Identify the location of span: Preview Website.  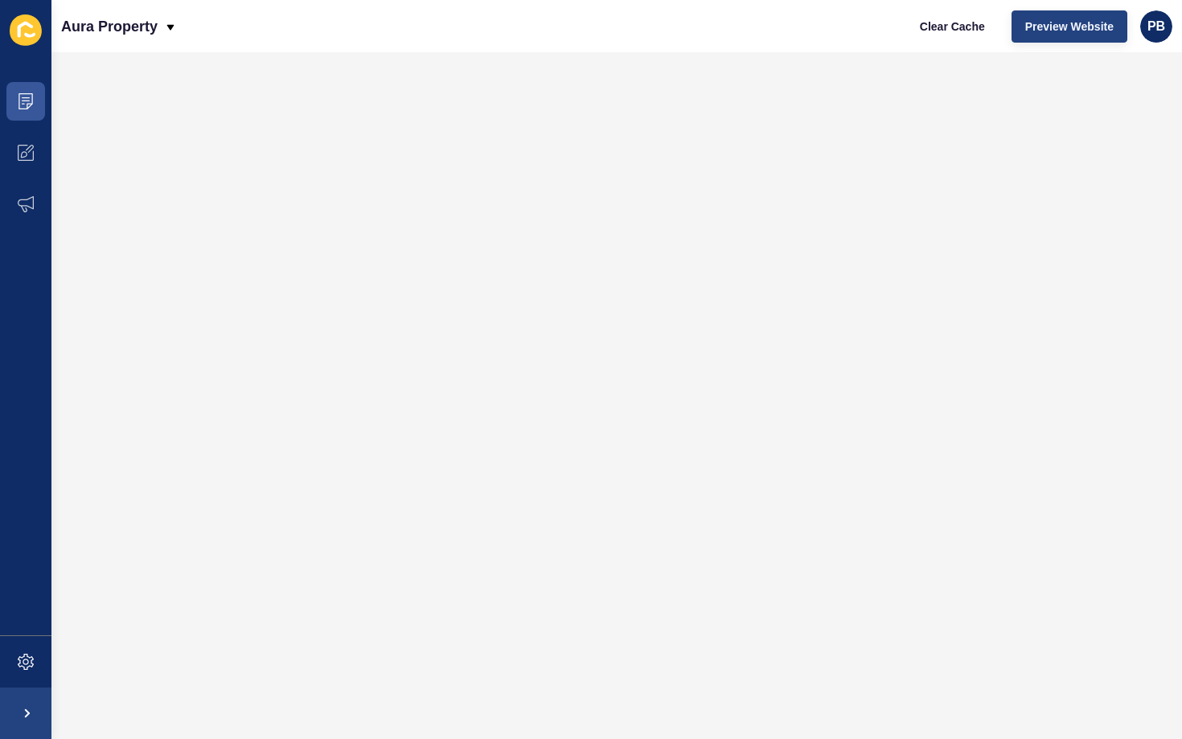
(1069, 27).